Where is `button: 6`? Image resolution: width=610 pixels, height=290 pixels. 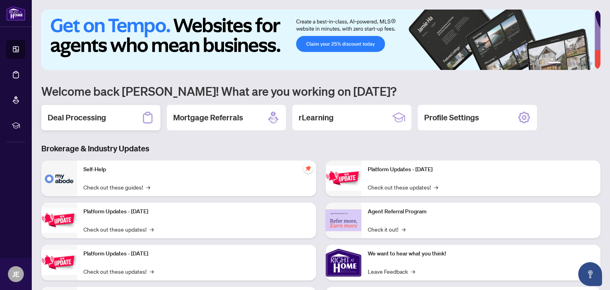
button: 6 is located at coordinates (591, 64).